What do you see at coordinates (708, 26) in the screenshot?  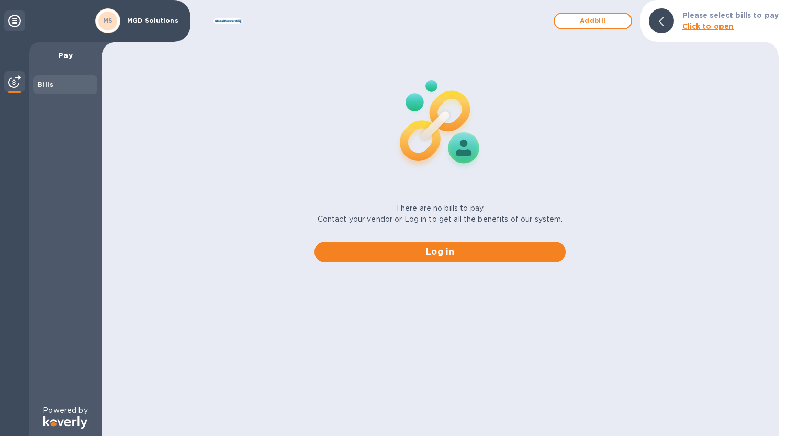 I see `b: Click to open` at bounding box center [708, 26].